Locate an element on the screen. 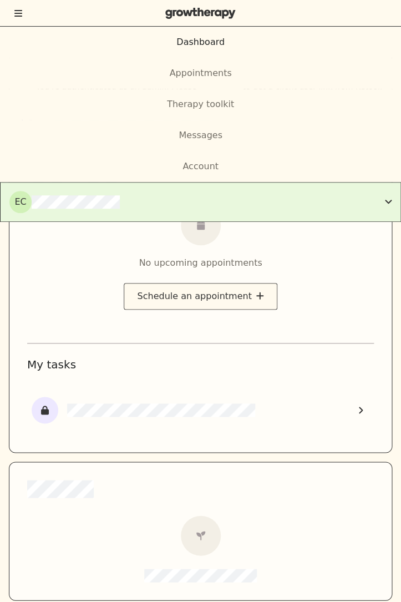 The height and width of the screenshot is (602, 401). div: No upcoming appointments is located at coordinates (200, 263).